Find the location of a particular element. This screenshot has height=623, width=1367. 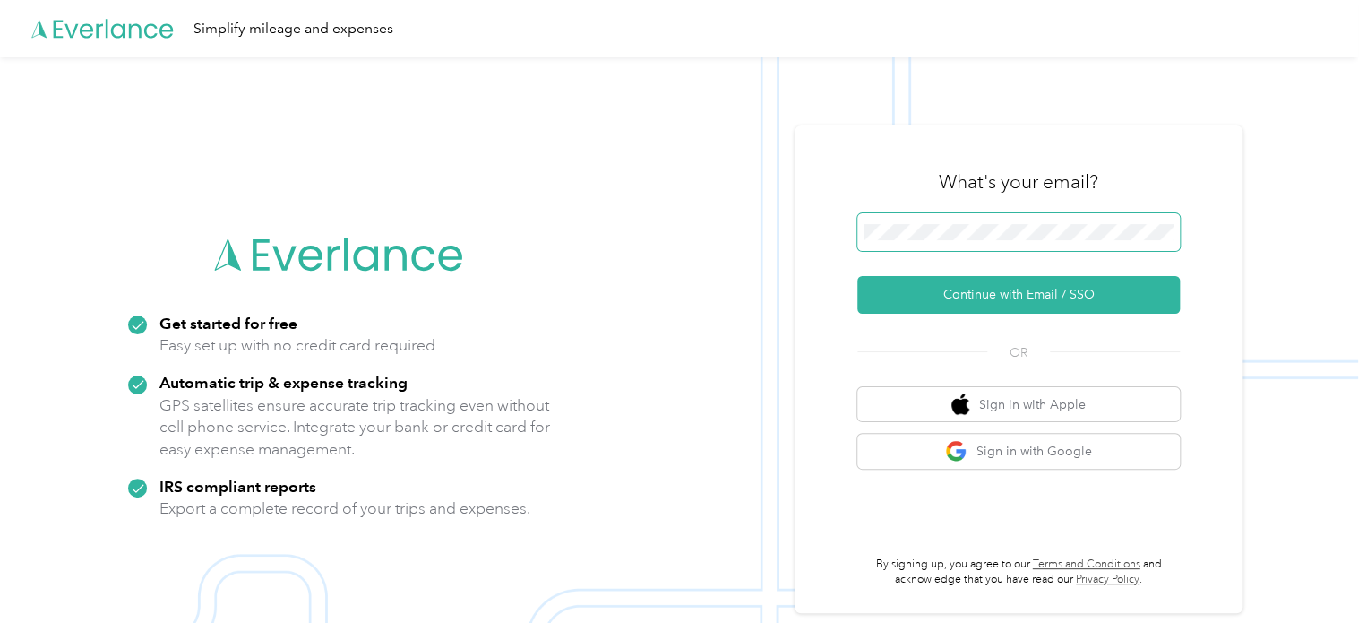

strong: Automatic trip & expense tracking is located at coordinates (283, 382).